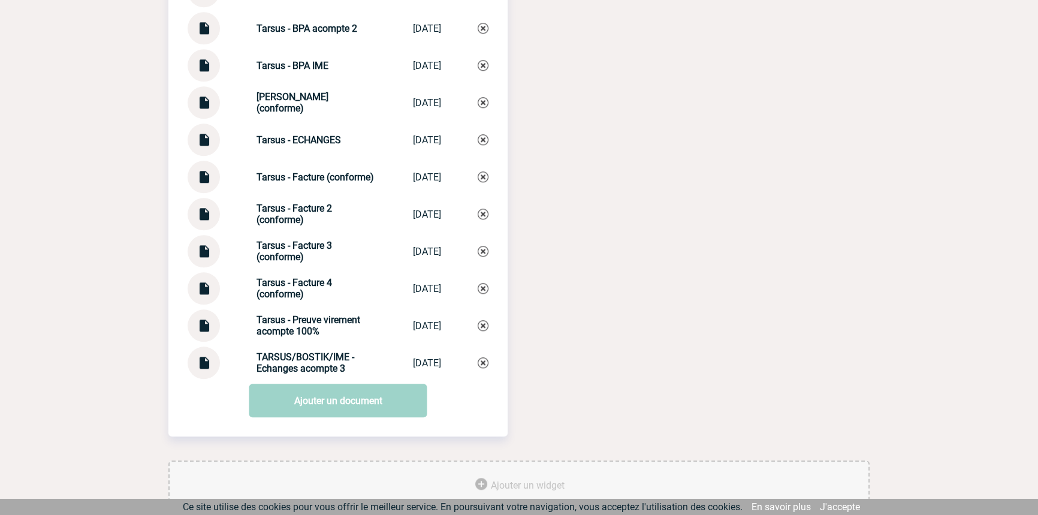 This screenshot has width=1038, height=515. Describe the element at coordinates (781, 507) in the screenshot. I see `a: En savoir plus` at that location.